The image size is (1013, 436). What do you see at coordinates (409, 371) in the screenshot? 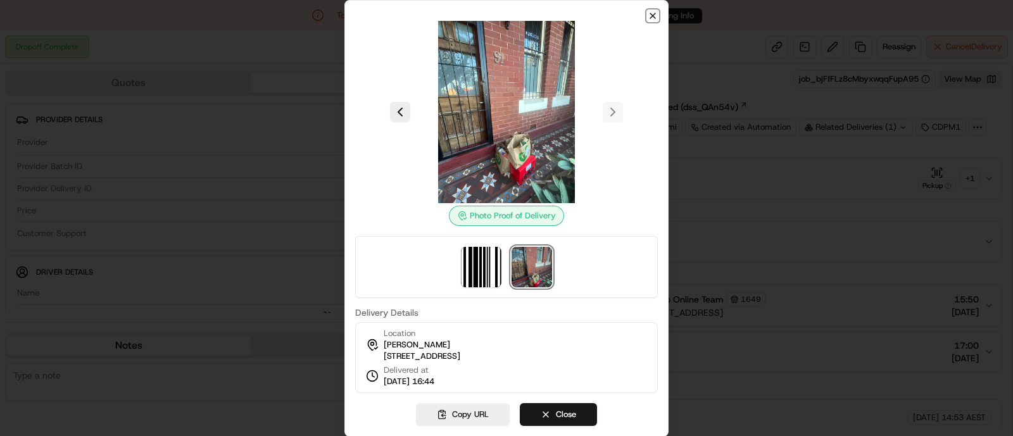
I see `span: Delivered at` at bounding box center [409, 371].